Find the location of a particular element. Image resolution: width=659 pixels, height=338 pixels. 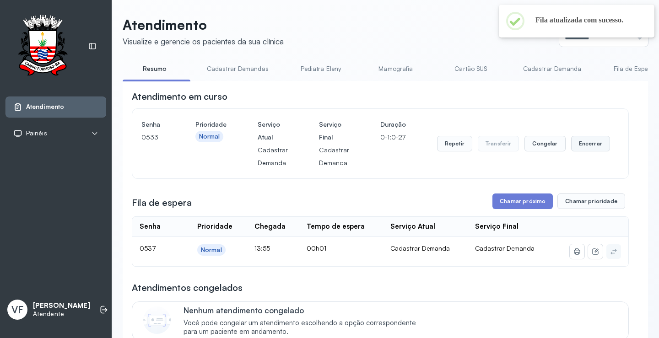

a: Pediatra Eleny is located at coordinates (321, 69).